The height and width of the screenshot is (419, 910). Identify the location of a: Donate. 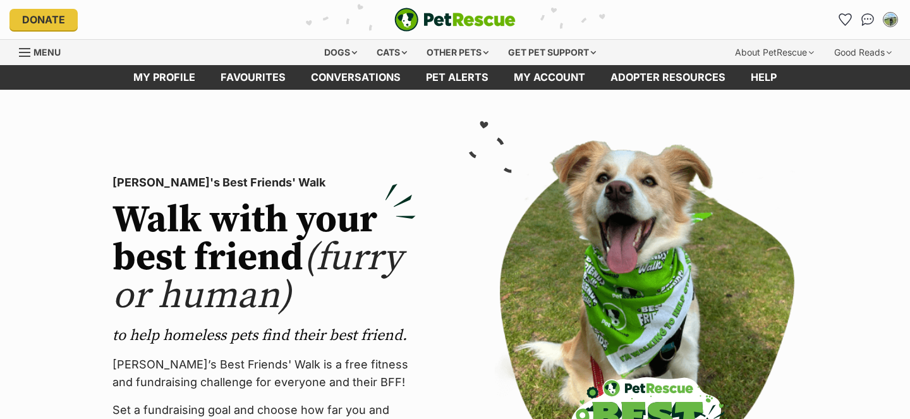
(44, 20).